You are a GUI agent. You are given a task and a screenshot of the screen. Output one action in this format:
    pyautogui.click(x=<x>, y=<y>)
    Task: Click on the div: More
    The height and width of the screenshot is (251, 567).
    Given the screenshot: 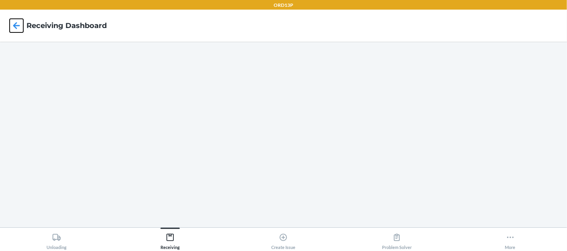 What is the action you would take?
    pyautogui.click(x=510, y=240)
    